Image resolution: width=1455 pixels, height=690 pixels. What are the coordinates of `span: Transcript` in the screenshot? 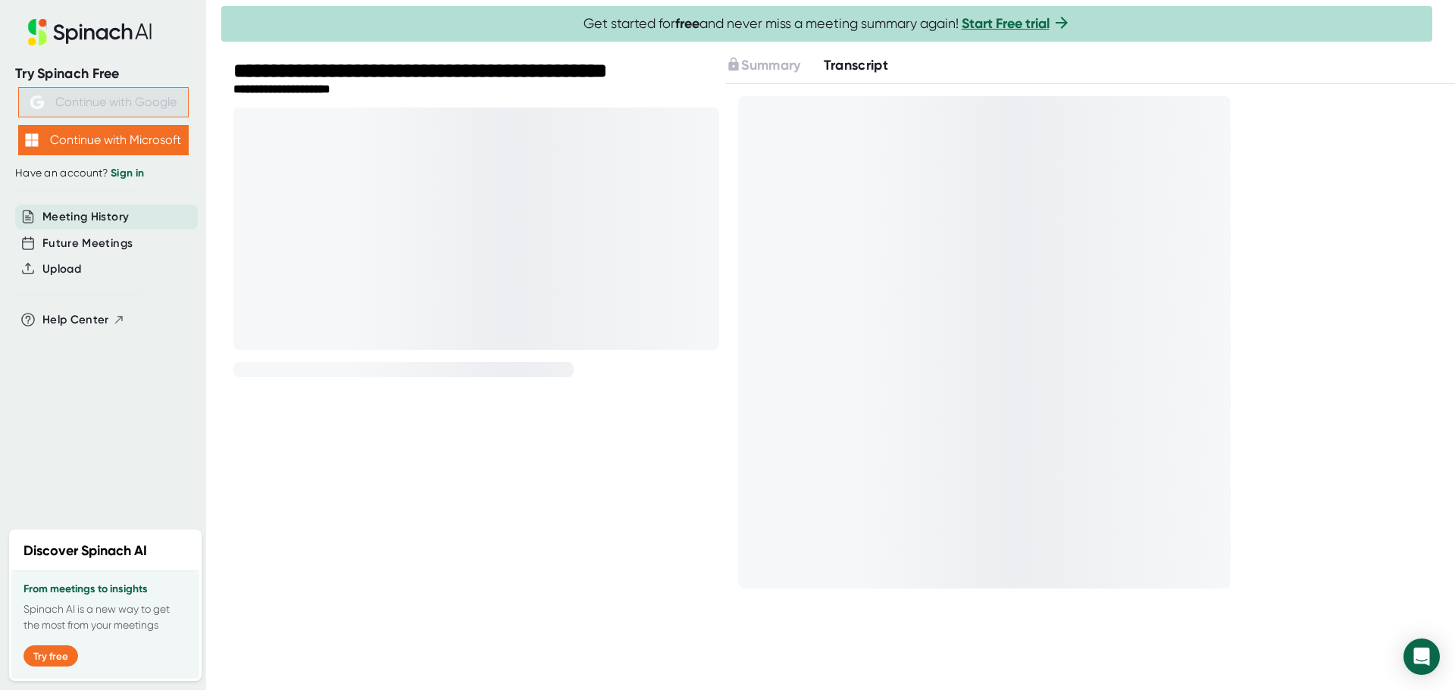 It's located at (856, 65).